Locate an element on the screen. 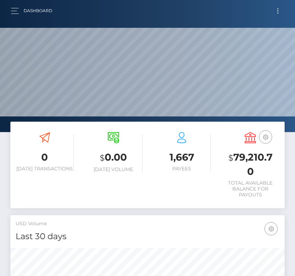  h5: USD Volume is located at coordinates (147, 223).